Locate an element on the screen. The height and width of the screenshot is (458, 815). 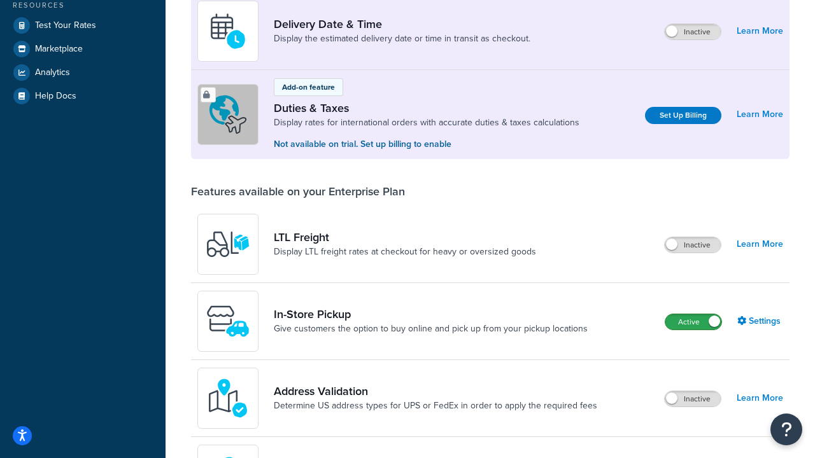
img: wfgcfpwTIucLEAAAAASUVORK5CYII= is located at coordinates (228, 321).